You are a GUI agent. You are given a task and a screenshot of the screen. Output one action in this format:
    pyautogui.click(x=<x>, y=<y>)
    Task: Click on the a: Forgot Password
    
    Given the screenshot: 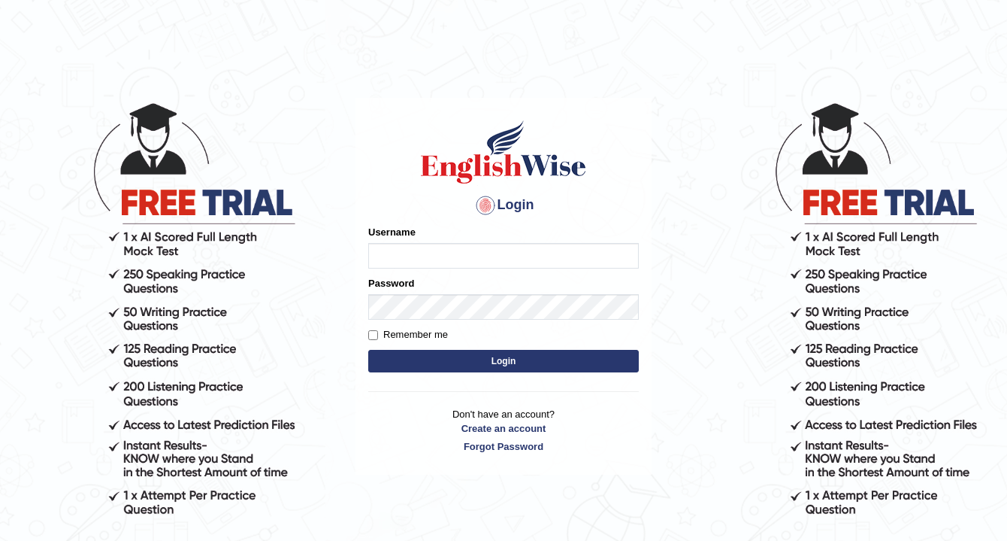 What is the action you would take?
    pyautogui.click(x=504, y=446)
    